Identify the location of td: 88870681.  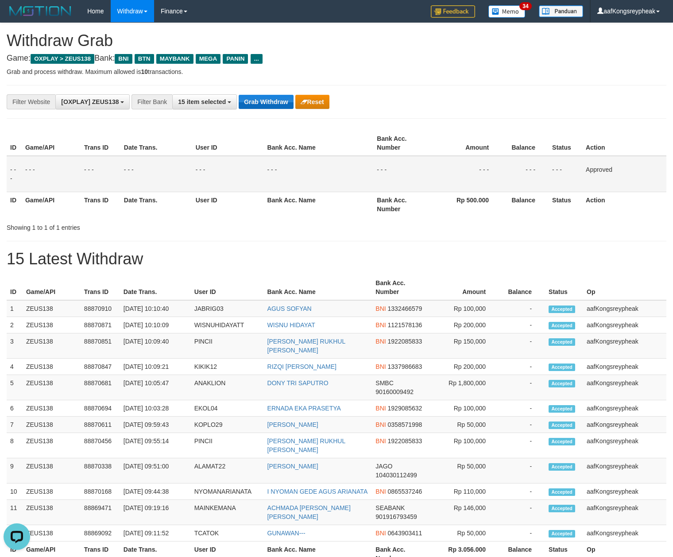
(100, 388).